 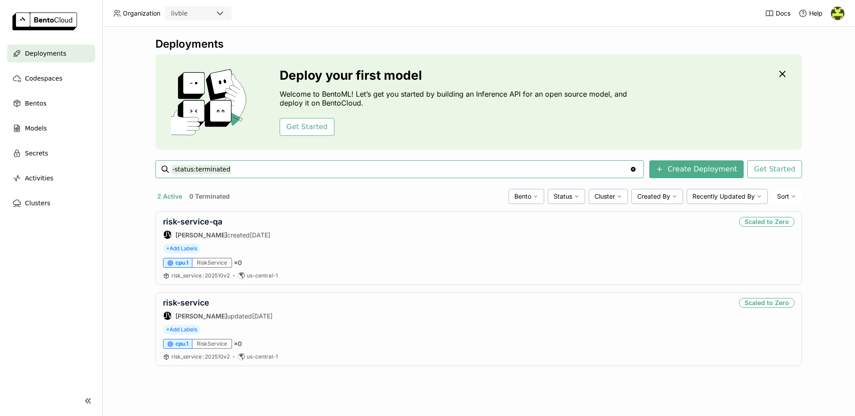 I want to click on span: Deployments, so click(x=45, y=53).